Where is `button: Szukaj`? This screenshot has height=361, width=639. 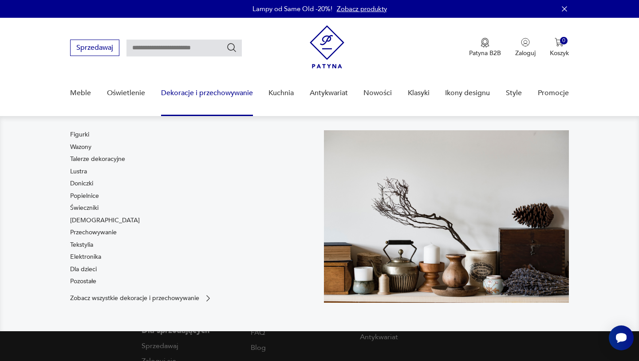
button: Szukaj is located at coordinates (232, 48).